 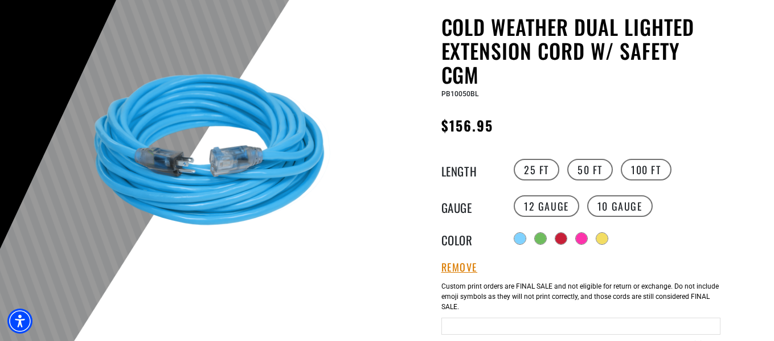 I want to click on legend: Color, so click(x=470, y=239).